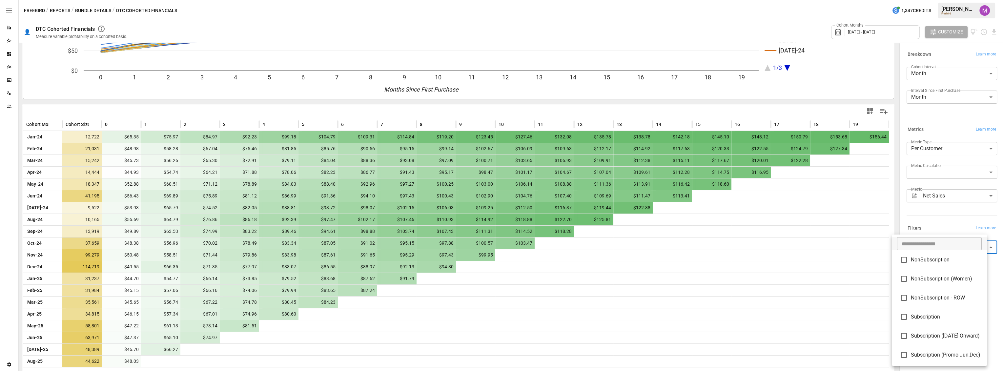  Describe the element at coordinates (946, 355) in the screenshot. I see `span: Subscription (Promo Jun,Dec)` at that location.